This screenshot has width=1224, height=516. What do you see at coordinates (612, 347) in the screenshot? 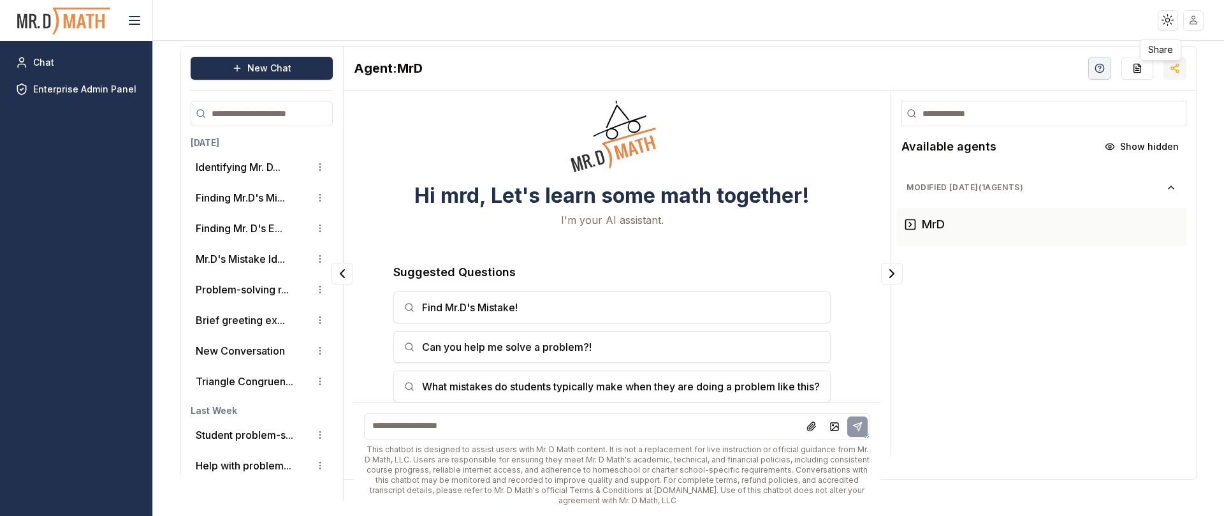
I see `button: Can you help me solve a problem?!` at bounding box center [612, 347].